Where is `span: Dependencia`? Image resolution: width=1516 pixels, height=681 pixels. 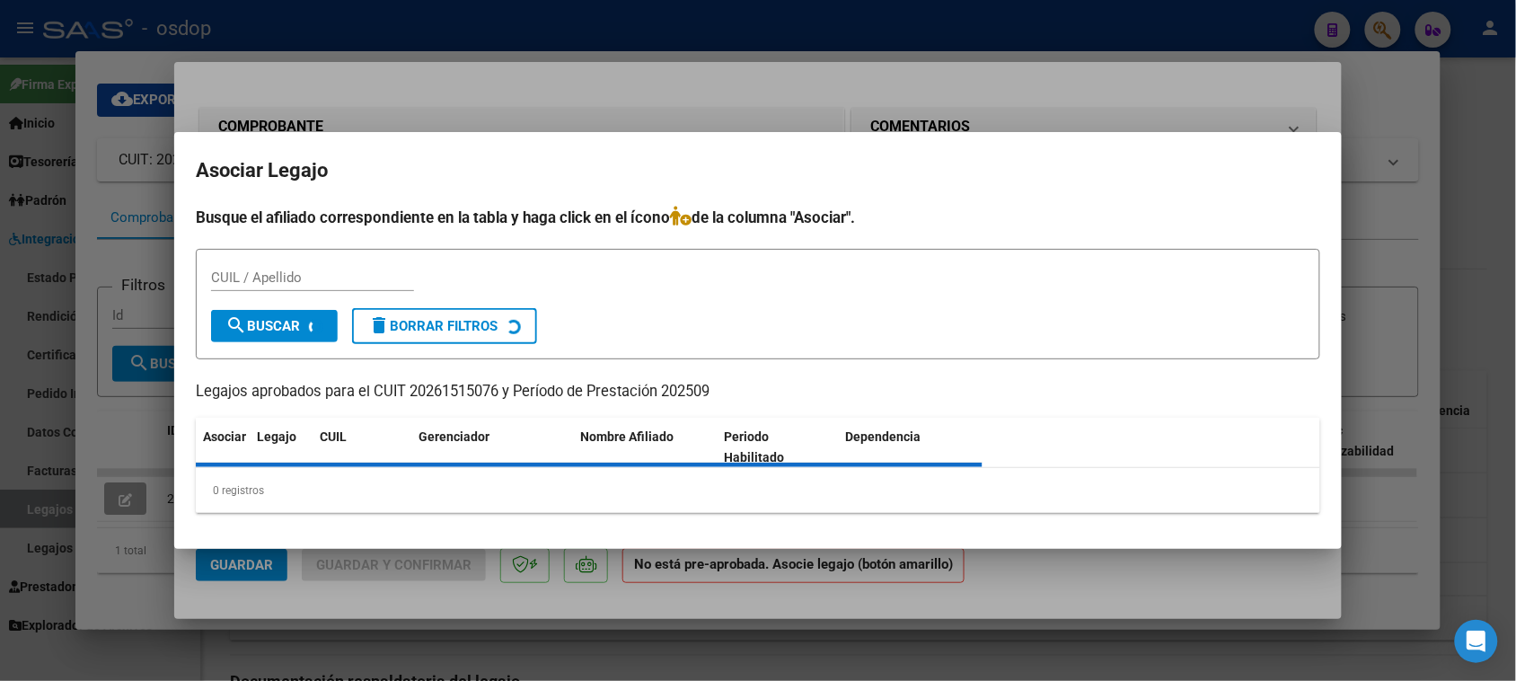
span: Dependencia is located at coordinates (883, 436).